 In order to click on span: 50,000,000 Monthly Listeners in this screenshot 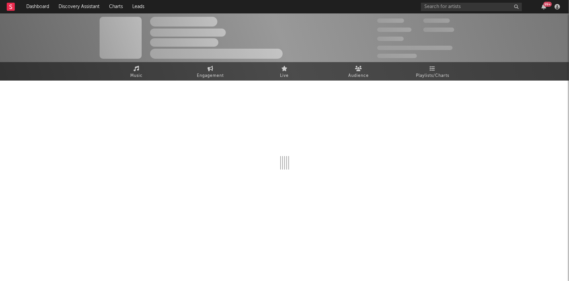, I will do `click(415, 48)`.